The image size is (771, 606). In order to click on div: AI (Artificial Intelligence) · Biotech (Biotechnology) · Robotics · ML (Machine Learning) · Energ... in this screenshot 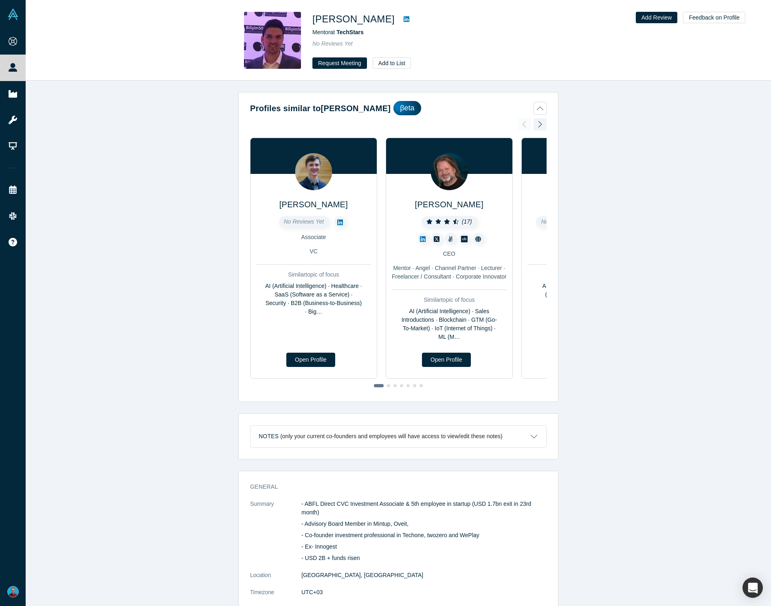, I will do `click(585, 299)`.